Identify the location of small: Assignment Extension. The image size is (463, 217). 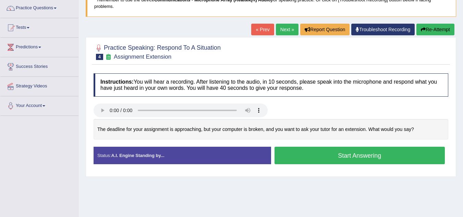
(143, 57).